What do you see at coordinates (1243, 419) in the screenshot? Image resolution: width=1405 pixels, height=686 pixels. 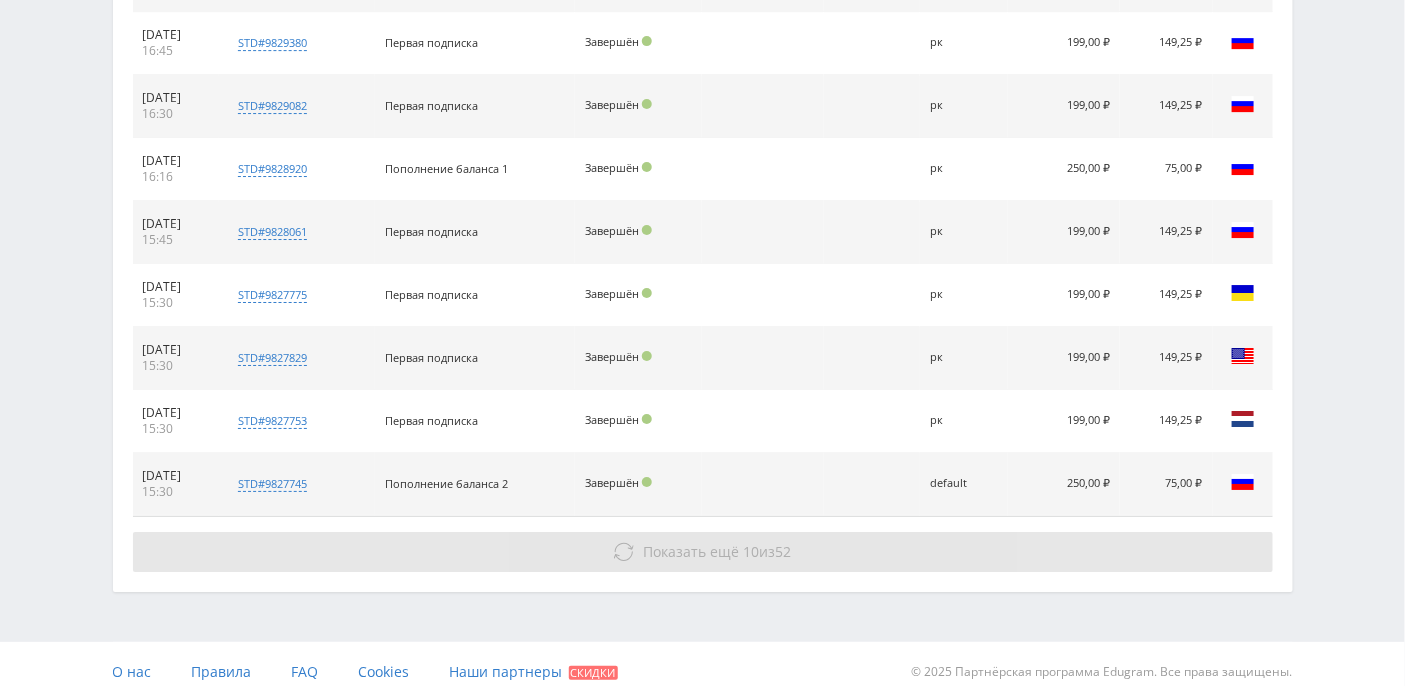 I see `img: nld.png` at bounding box center [1243, 419].